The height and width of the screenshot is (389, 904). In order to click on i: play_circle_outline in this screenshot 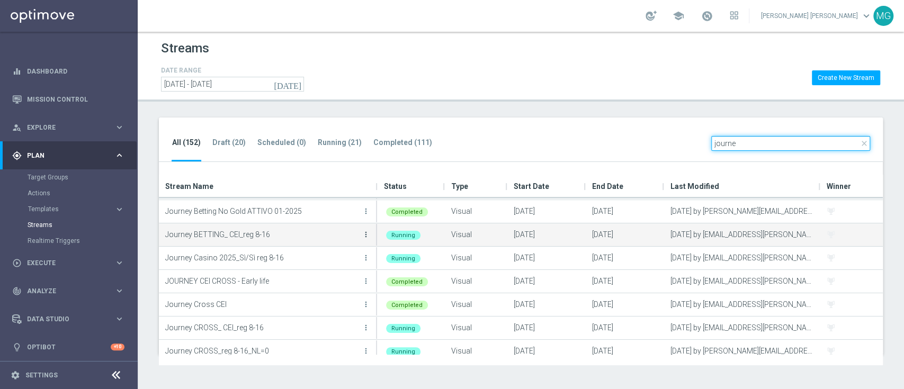, I will do `click(17, 263)`.